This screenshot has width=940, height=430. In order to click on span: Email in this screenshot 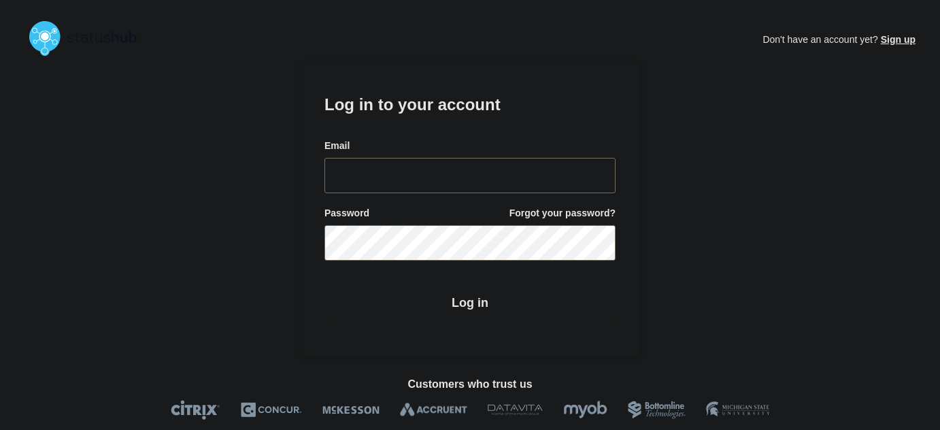, I will do `click(337, 146)`.